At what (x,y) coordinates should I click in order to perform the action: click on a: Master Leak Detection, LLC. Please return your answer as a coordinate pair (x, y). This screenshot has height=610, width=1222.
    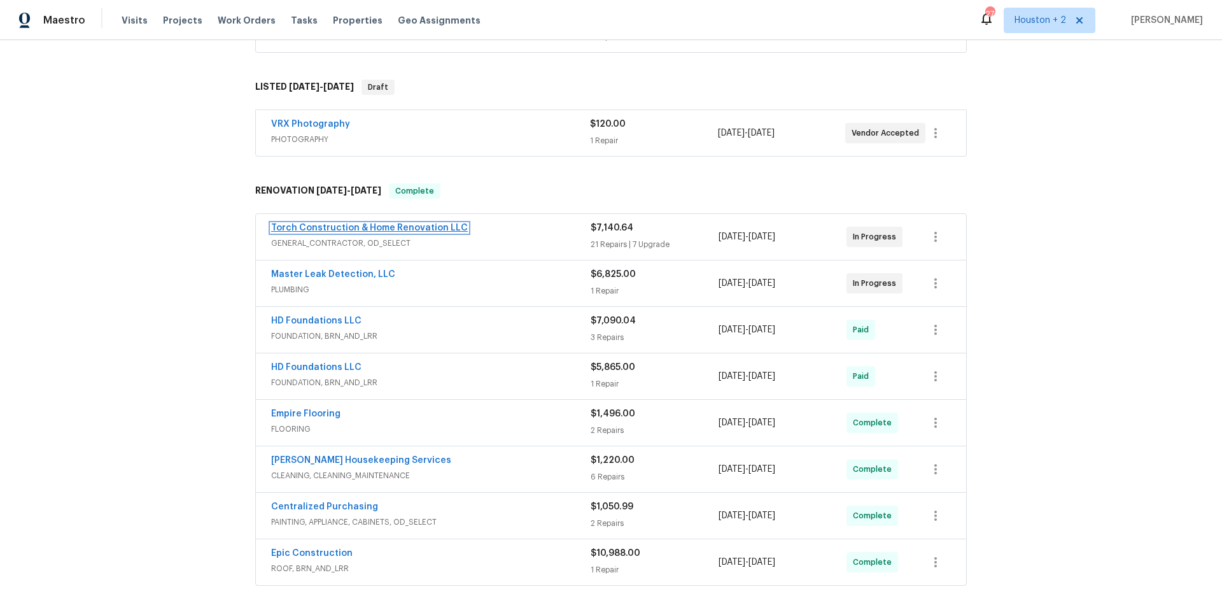
    Looking at the image, I should click on (333, 274).